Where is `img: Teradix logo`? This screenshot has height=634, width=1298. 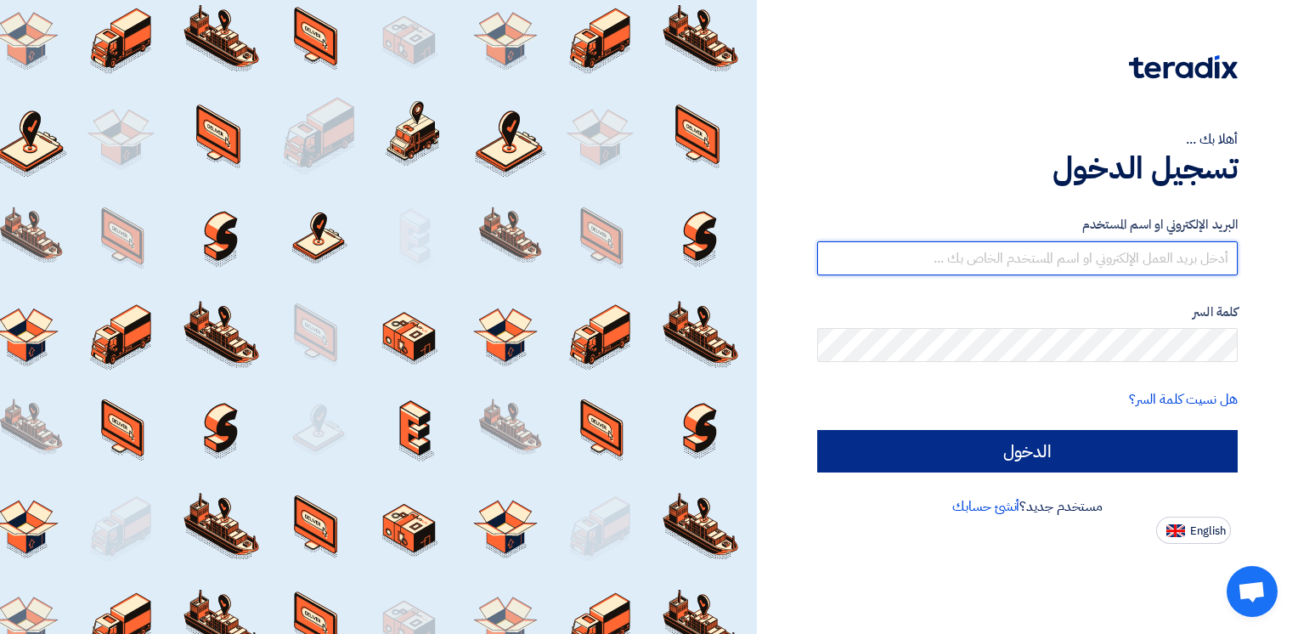
img: Teradix logo is located at coordinates (1183, 67).